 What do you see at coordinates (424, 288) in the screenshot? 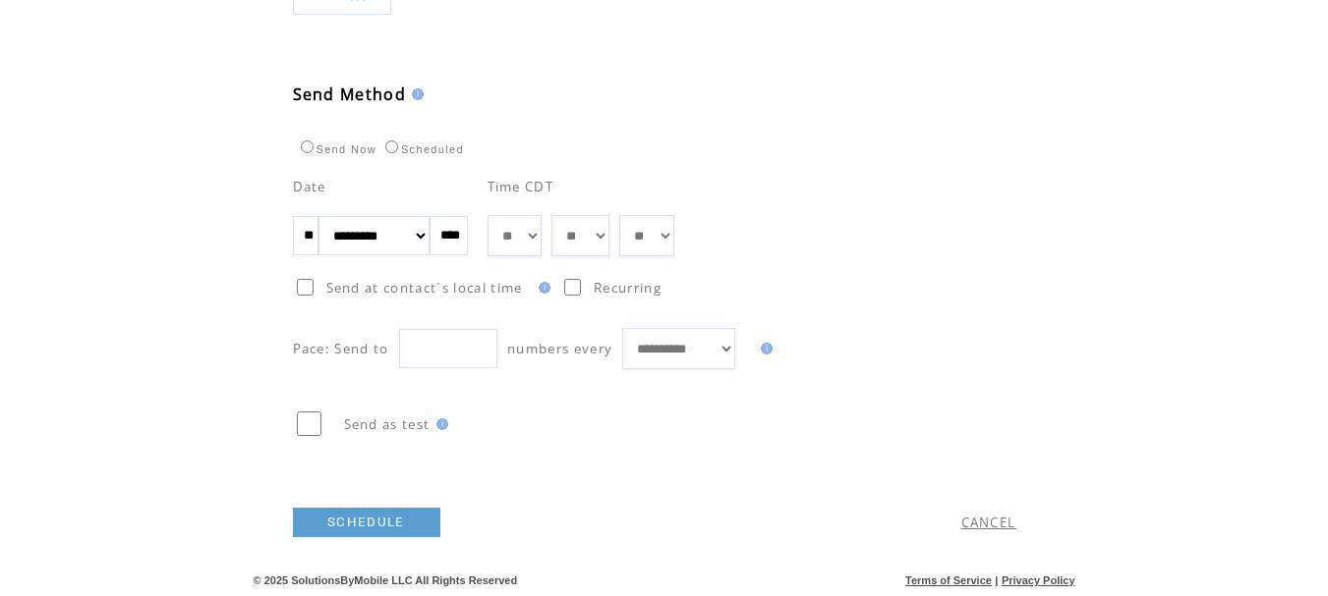
I see `span: Send at contact`s local time` at bounding box center [424, 288].